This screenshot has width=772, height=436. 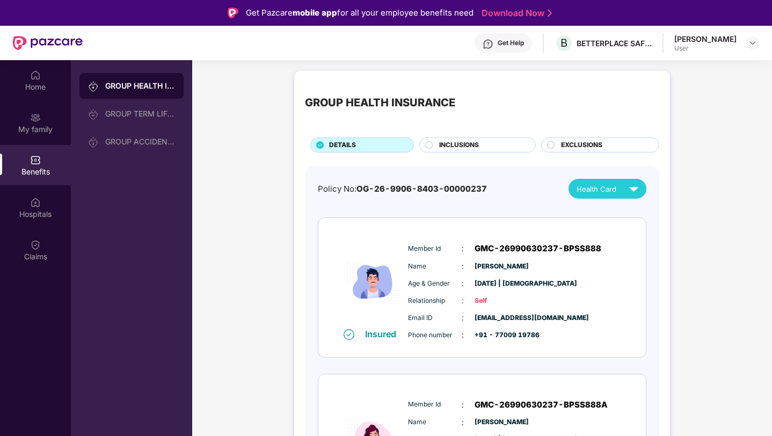 What do you see at coordinates (550, 13) in the screenshot?
I see `img: Stroke` at bounding box center [550, 13].